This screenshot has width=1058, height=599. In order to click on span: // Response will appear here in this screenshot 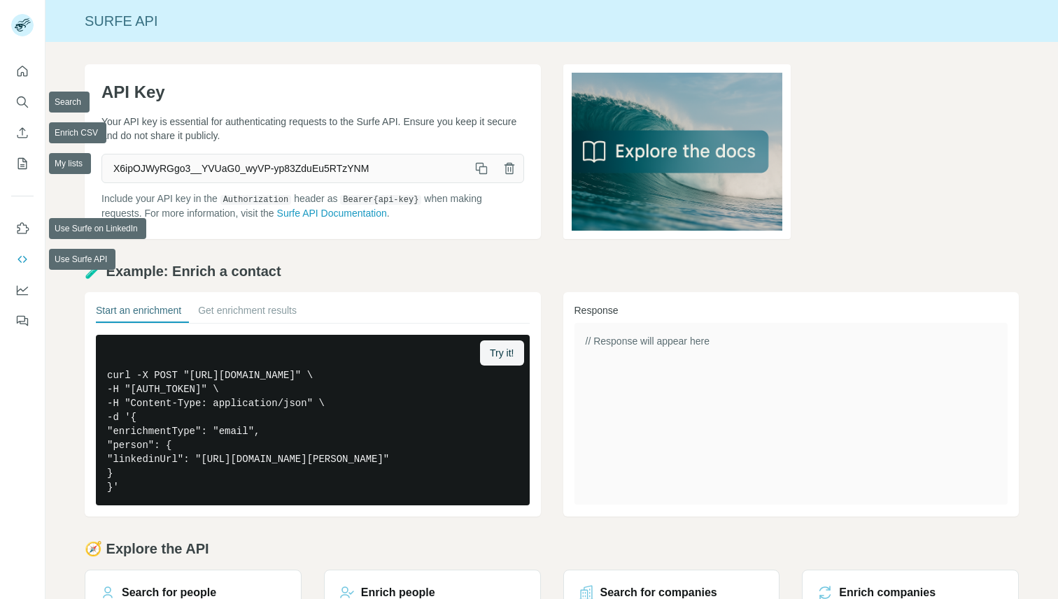, I will do `click(647, 341)`.